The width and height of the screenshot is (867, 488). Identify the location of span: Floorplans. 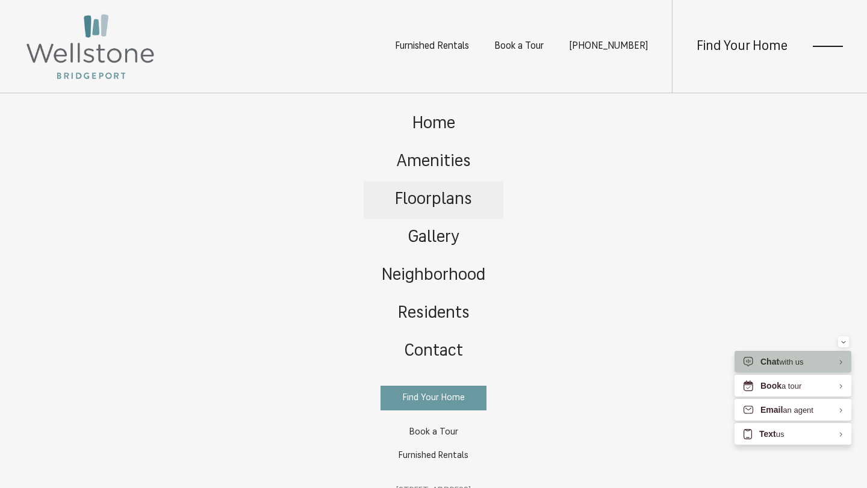
(433, 200).